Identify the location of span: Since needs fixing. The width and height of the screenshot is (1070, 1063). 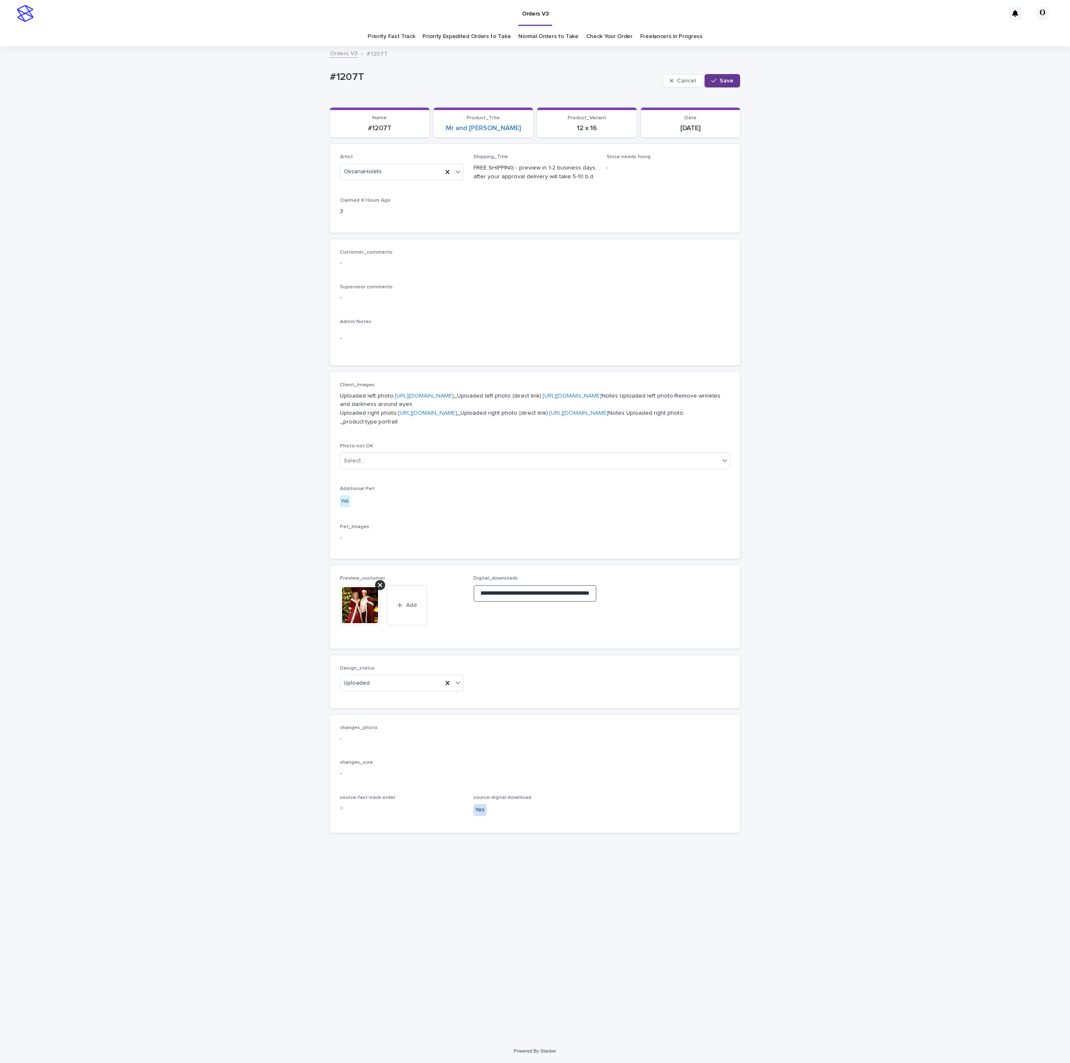
(628, 157).